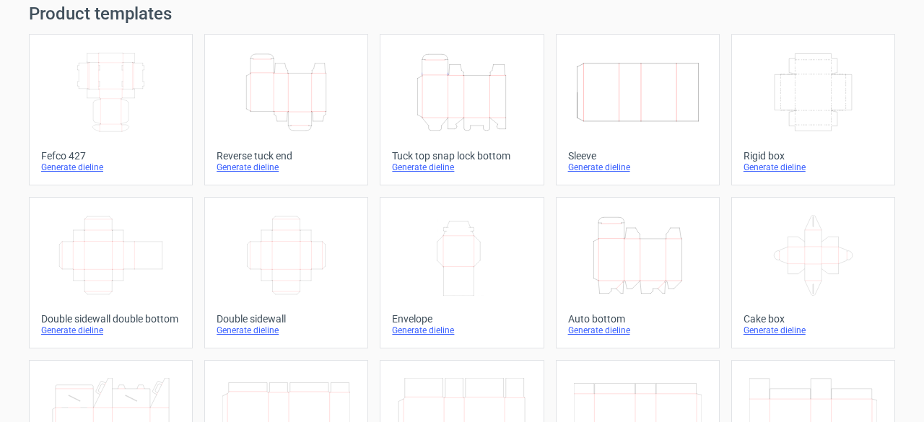 The height and width of the screenshot is (422, 924). I want to click on div: Rigid box, so click(813, 156).